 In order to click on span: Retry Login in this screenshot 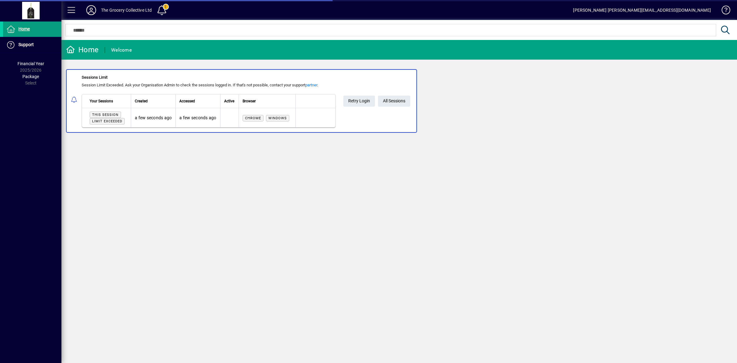, I will do `click(359, 101)`.